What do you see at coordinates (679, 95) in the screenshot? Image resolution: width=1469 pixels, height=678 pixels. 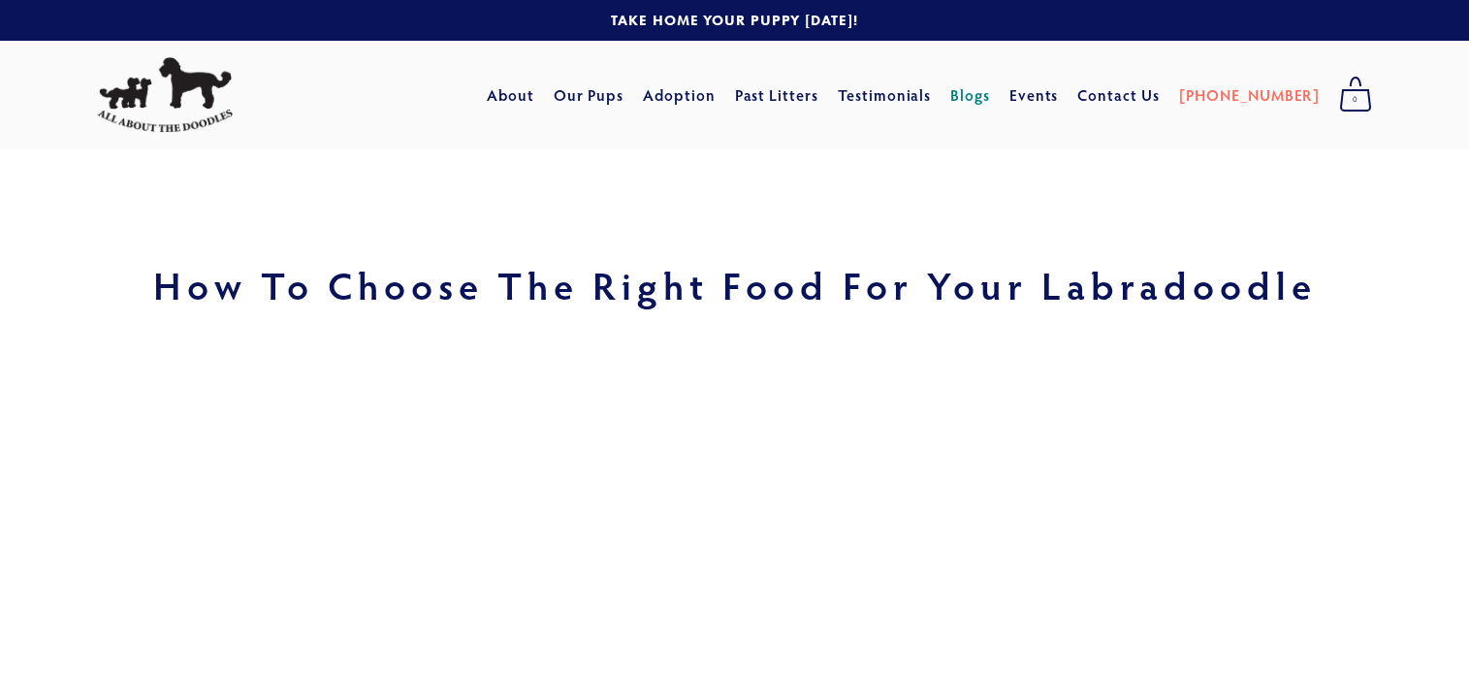 I see `a: Adoption` at bounding box center [679, 95].